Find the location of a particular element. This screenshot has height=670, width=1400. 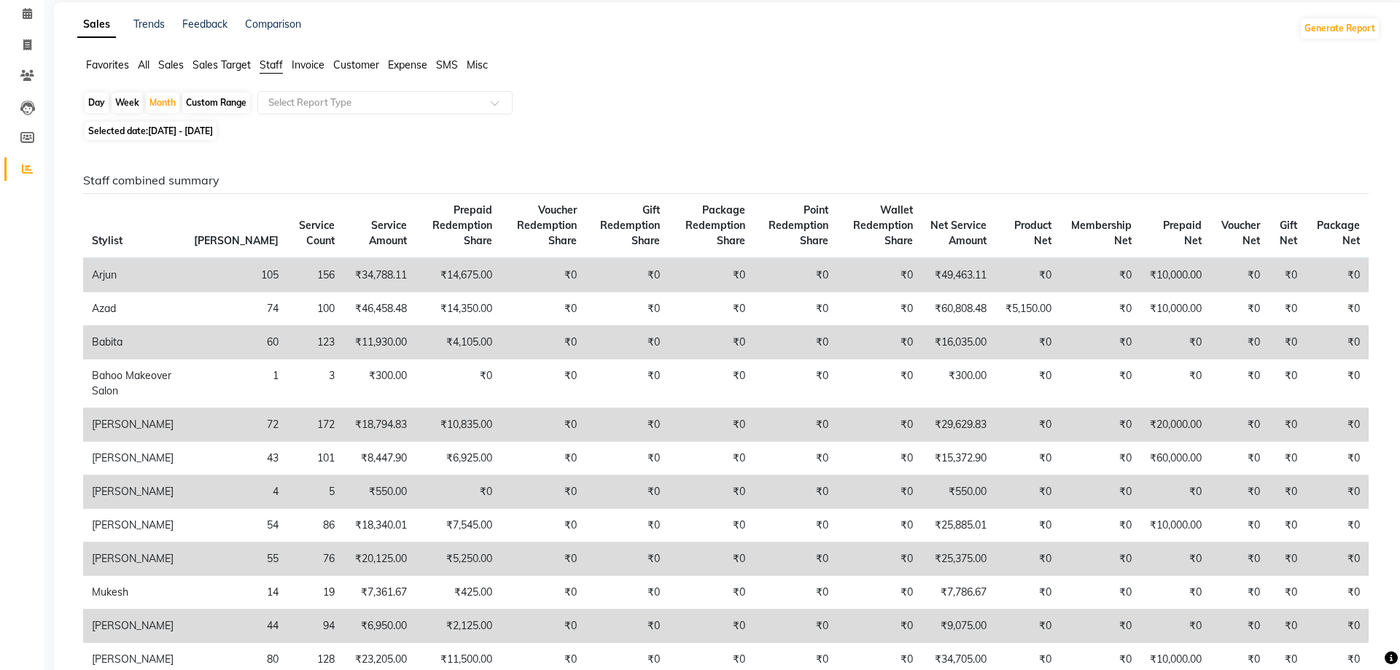

td: 4 is located at coordinates (236, 492).